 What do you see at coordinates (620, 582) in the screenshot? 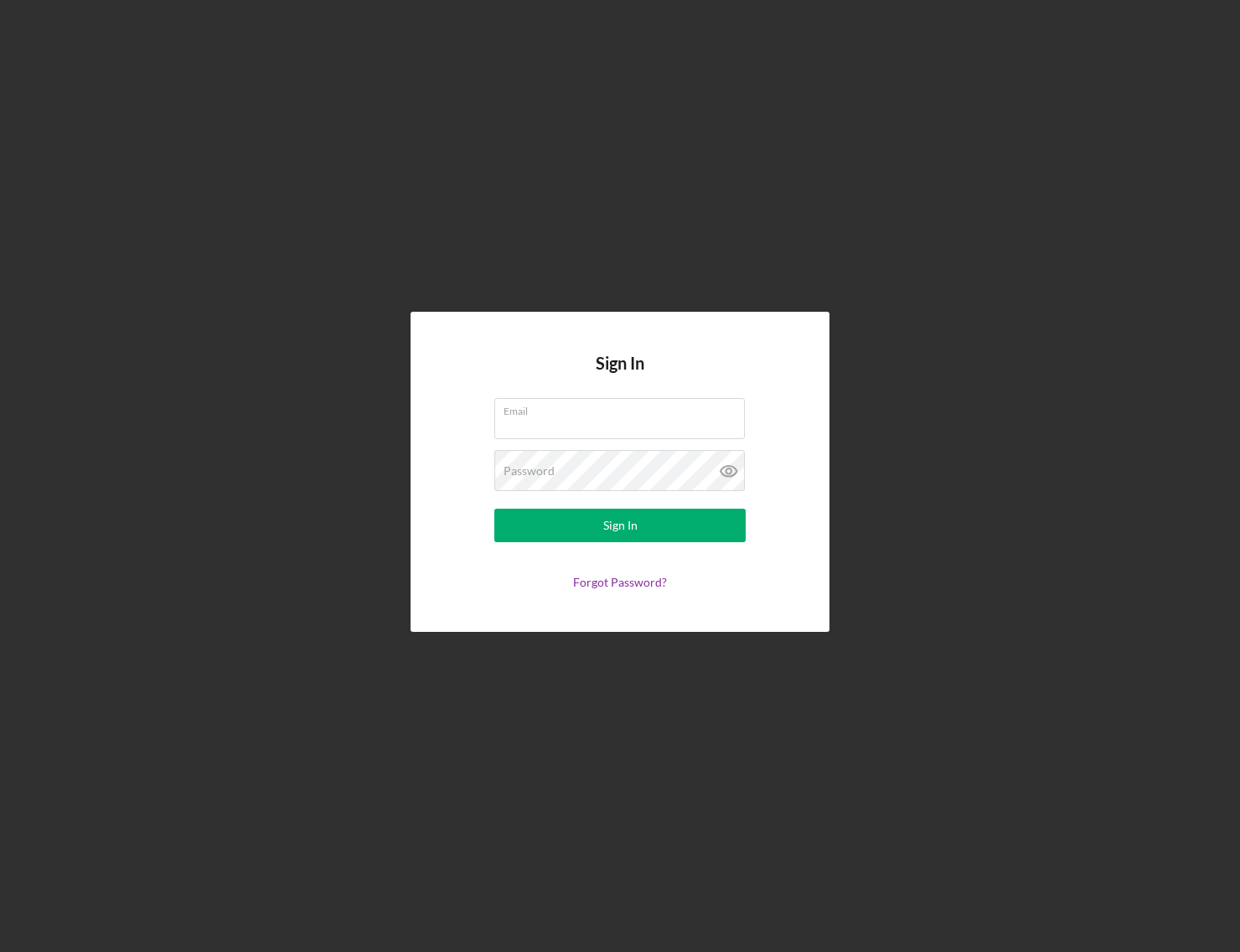
I see `a: Forgot Password?` at bounding box center [620, 582].